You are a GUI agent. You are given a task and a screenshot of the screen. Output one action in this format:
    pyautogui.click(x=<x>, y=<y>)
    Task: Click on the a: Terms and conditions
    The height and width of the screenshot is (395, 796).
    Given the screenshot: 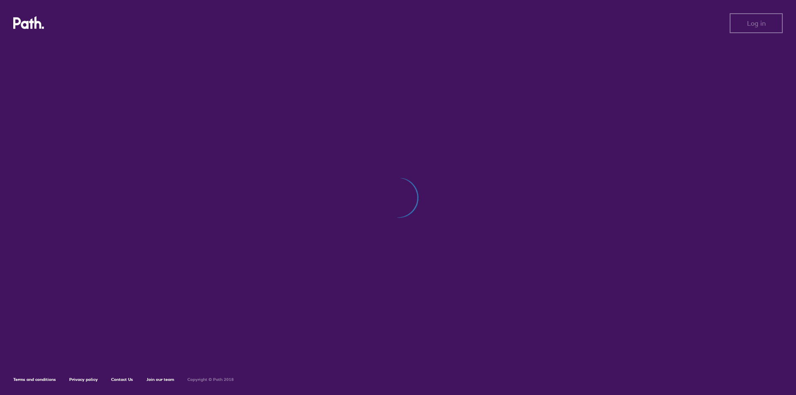 What is the action you would take?
    pyautogui.click(x=34, y=380)
    